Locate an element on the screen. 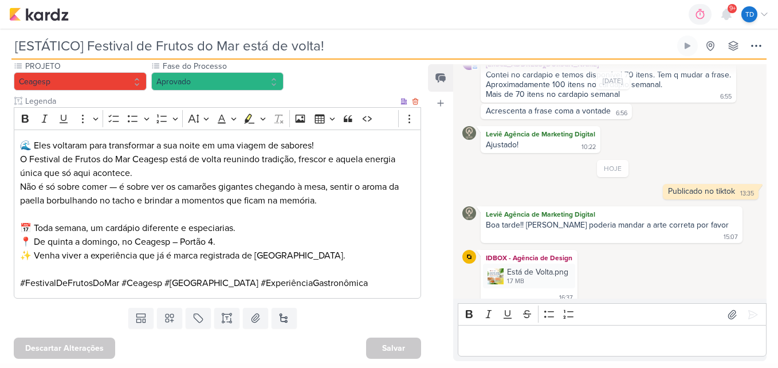  div: 6:56 is located at coordinates (621, 113).